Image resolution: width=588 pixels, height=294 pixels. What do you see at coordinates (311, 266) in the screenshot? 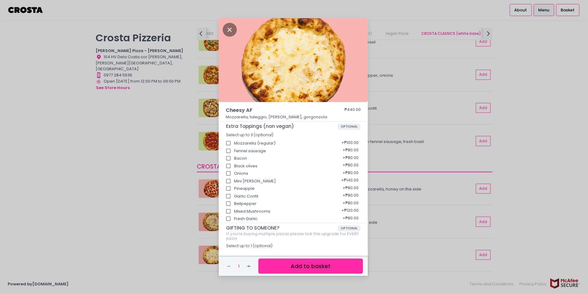
I see `button: Add to basket` at bounding box center [311, 266].